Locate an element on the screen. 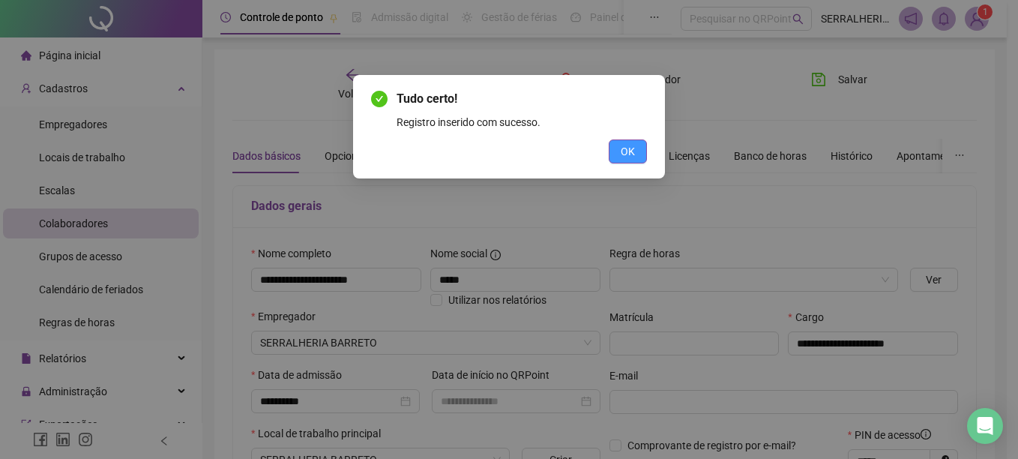 The width and height of the screenshot is (1018, 459). span: Tudo certo! is located at coordinates (426, 98).